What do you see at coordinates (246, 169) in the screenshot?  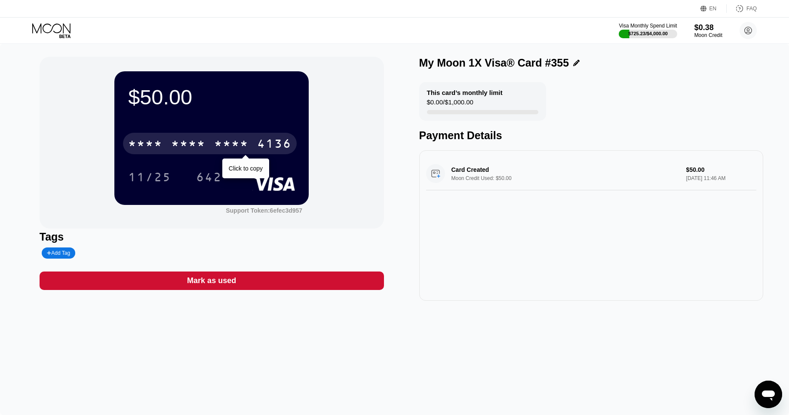 I see `div: Click to copy` at bounding box center [246, 169].